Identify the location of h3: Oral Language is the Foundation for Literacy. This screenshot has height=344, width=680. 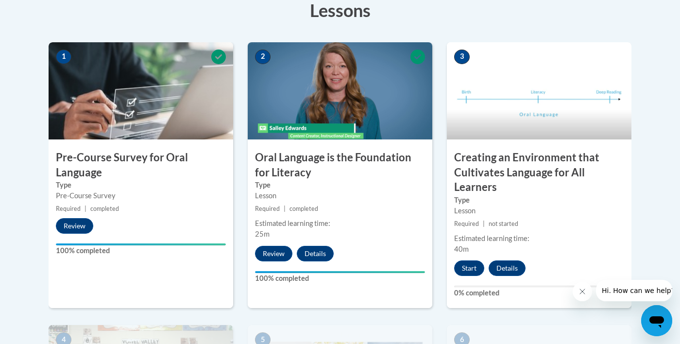
(340, 165).